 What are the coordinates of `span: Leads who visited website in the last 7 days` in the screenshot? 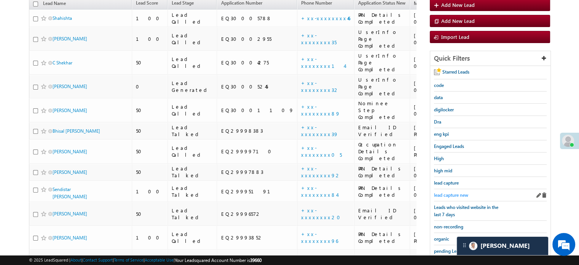 It's located at (466, 211).